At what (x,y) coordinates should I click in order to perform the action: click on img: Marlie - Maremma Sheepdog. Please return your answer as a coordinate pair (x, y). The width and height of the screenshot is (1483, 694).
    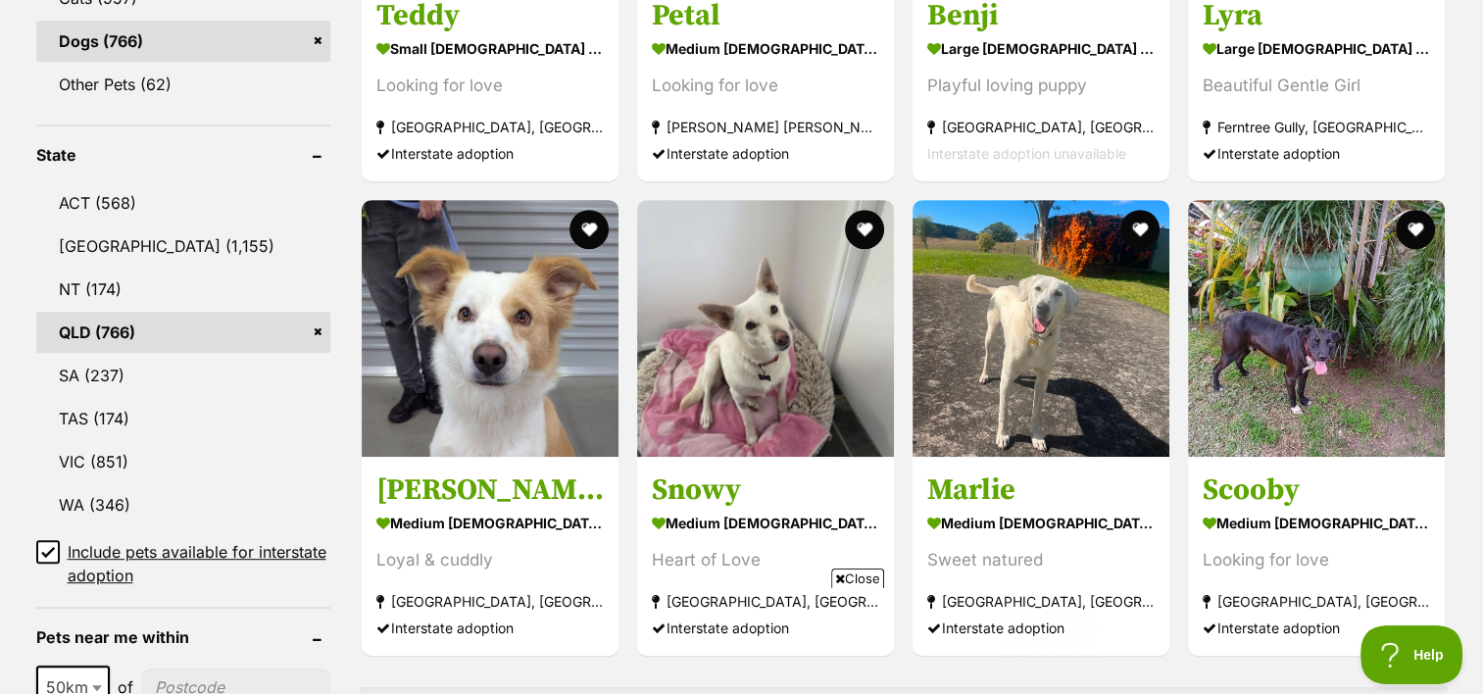
    Looking at the image, I should click on (1041, 328).